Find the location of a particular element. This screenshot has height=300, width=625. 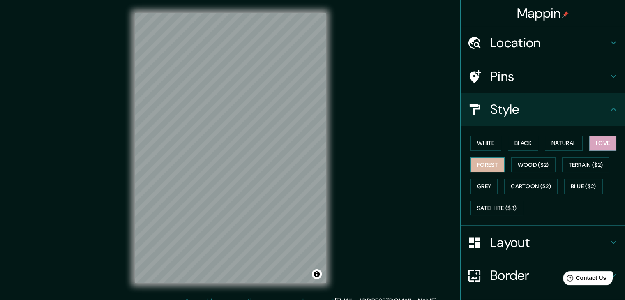

div: Style is located at coordinates (543, 109).